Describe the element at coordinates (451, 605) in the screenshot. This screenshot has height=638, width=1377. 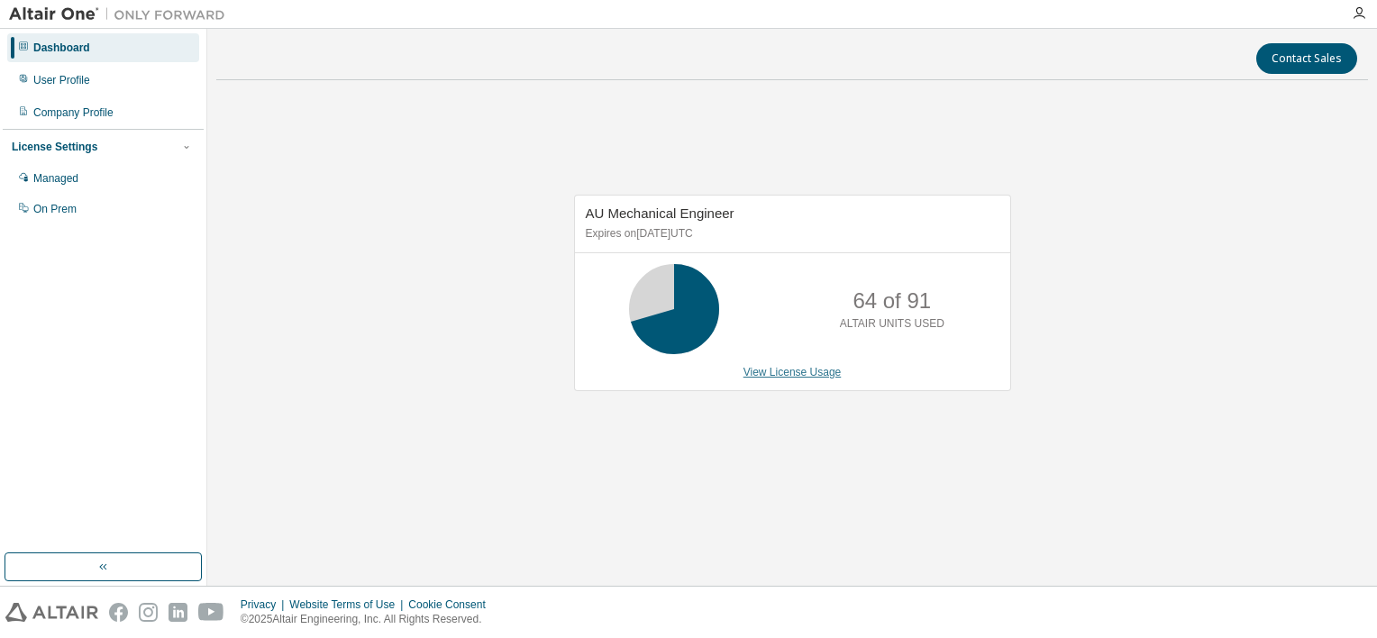
I see `div: Cookie Consent` at that location.